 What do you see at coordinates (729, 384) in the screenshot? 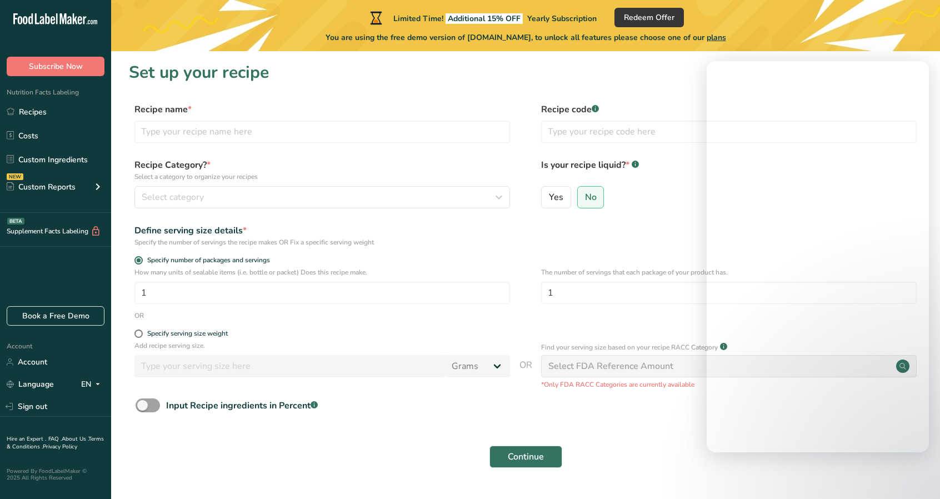
I see `p: *Only FDA RACC Categories are currently available` at bounding box center [729, 384].